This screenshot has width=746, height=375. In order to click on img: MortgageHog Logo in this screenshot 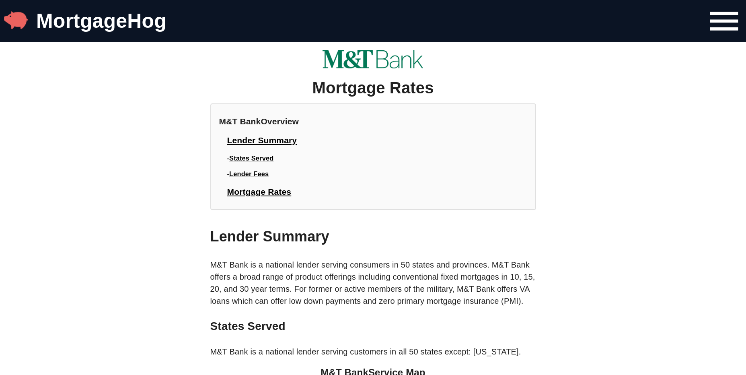, I will do `click(16, 20)`.